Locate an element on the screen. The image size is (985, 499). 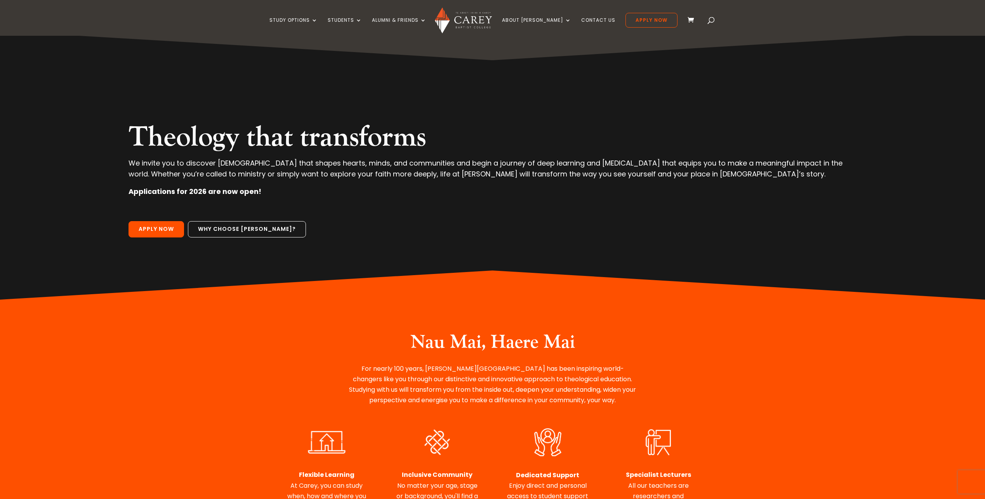
strong: Applications for 2026 are now open! is located at coordinates (195, 191).